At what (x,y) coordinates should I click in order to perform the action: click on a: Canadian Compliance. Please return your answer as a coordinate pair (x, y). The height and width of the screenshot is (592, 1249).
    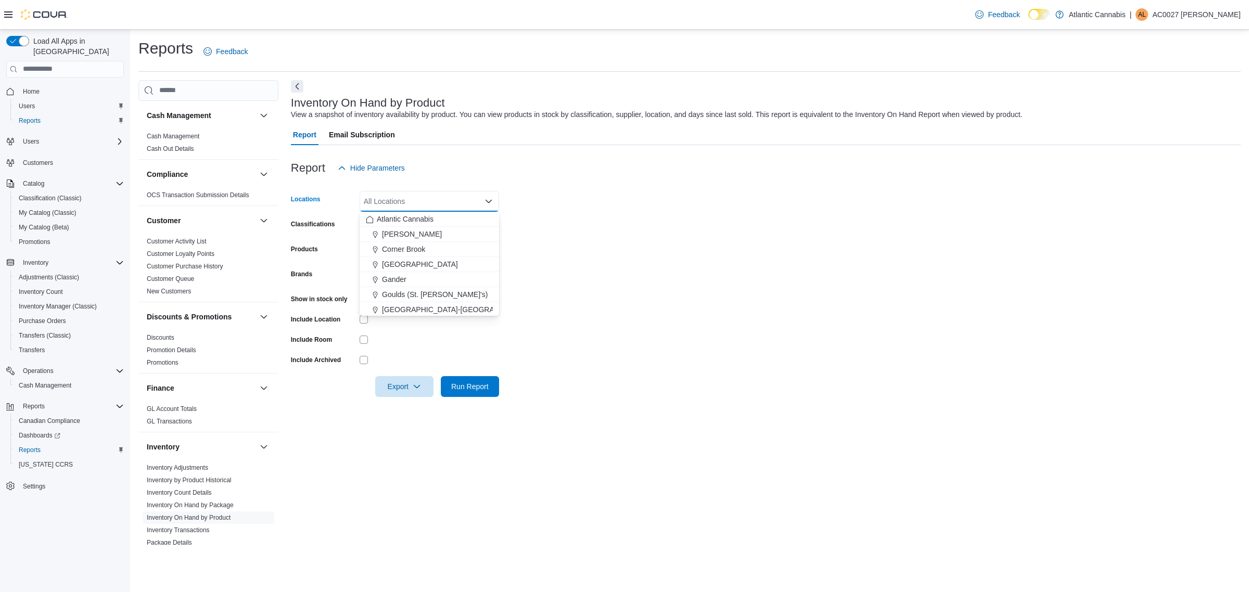
    Looking at the image, I should click on (49, 421).